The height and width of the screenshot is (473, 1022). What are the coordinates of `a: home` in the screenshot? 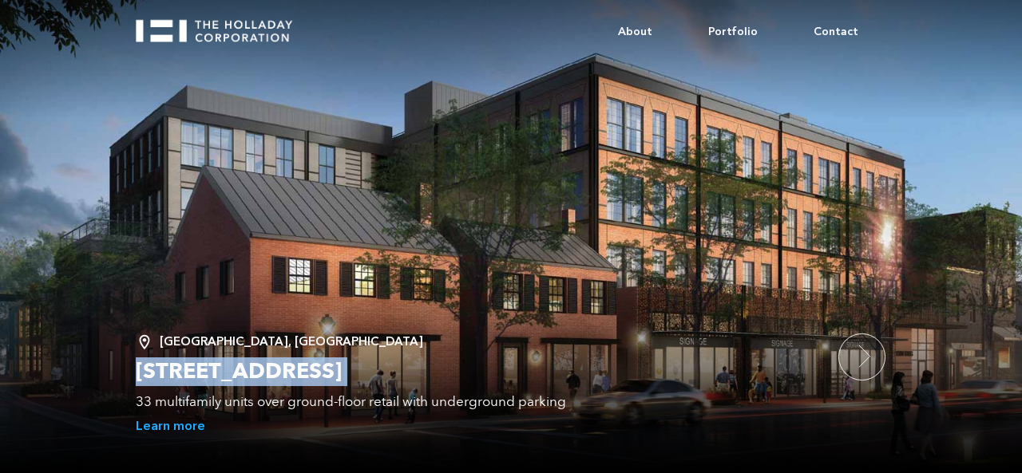 It's located at (221, 25).